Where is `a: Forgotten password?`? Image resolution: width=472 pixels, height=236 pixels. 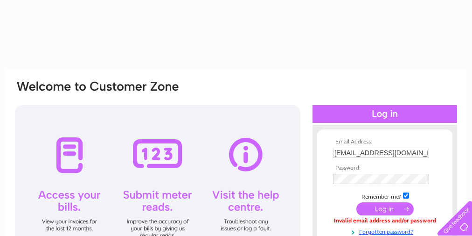
a: Forgotten password? is located at coordinates (386, 230).